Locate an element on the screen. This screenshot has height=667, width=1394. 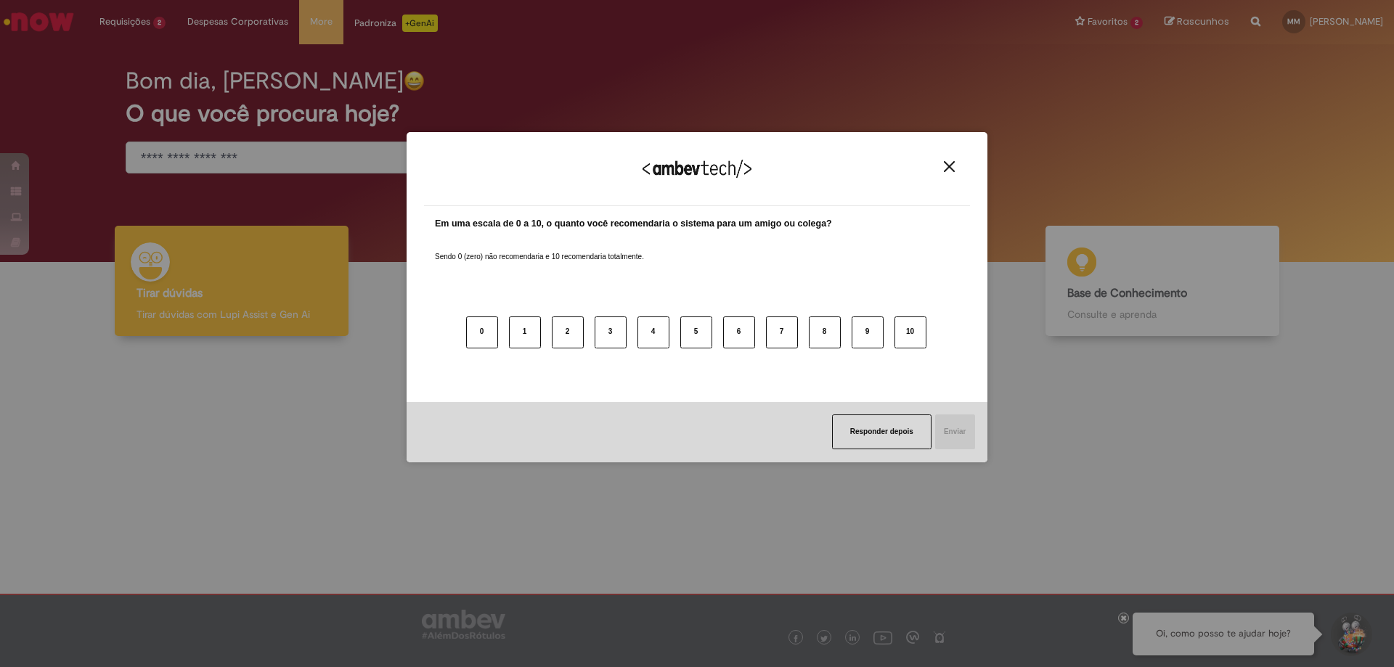
label: Sendo 0 (zero) não recomendaria e 10 recomendaria totalmente. is located at coordinates (539, 248).